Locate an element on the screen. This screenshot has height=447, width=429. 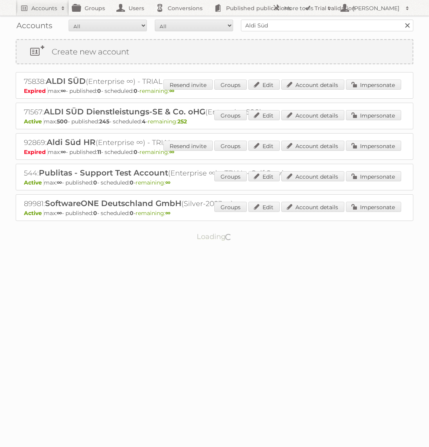
a: Create new account is located at coordinates (214, 52).